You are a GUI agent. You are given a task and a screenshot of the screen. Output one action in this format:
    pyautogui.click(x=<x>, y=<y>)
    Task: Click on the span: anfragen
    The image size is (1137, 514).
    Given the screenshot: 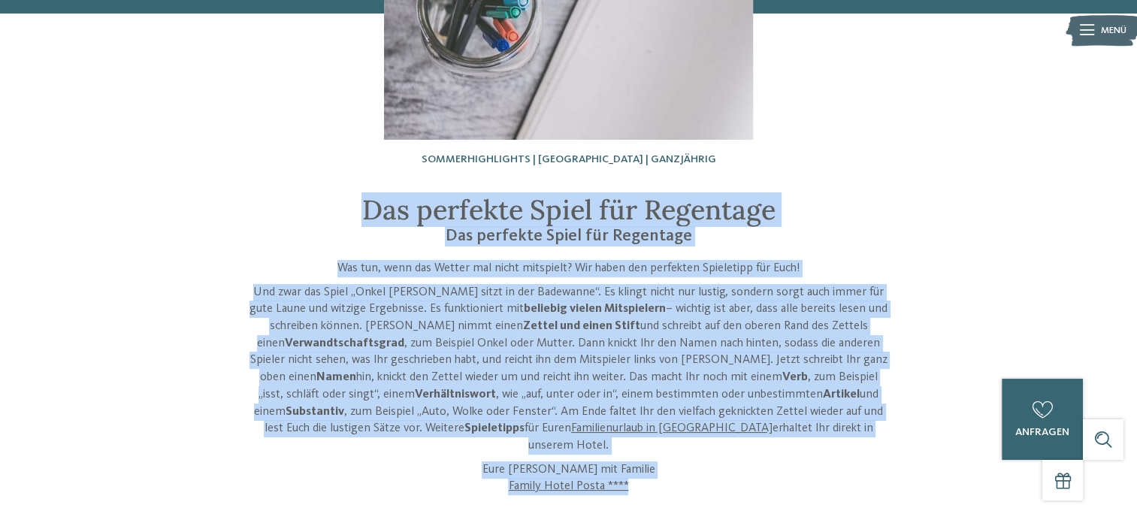 What is the action you would take?
    pyautogui.click(x=1042, y=432)
    